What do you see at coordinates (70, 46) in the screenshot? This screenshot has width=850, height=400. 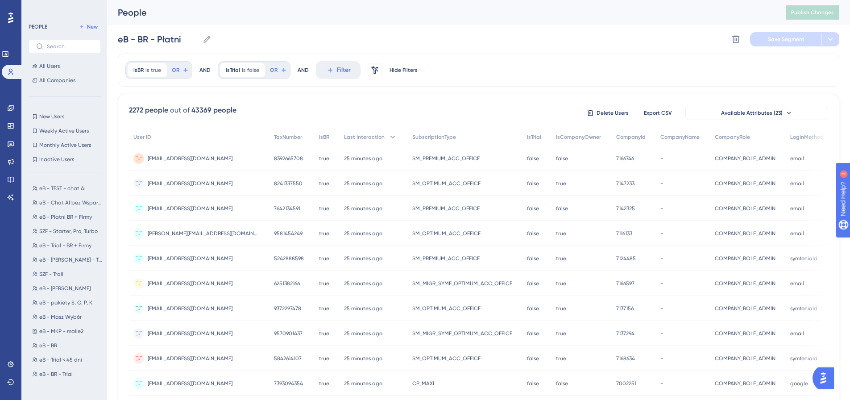 I see `input: Search` at bounding box center [70, 46].